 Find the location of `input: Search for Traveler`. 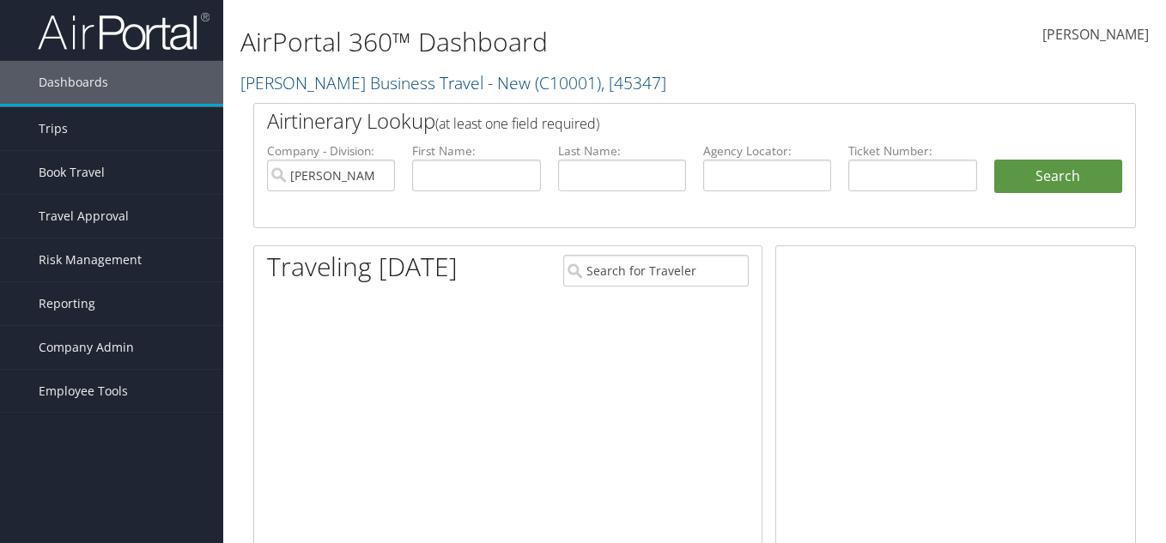

input: Search for Traveler is located at coordinates (656, 270).